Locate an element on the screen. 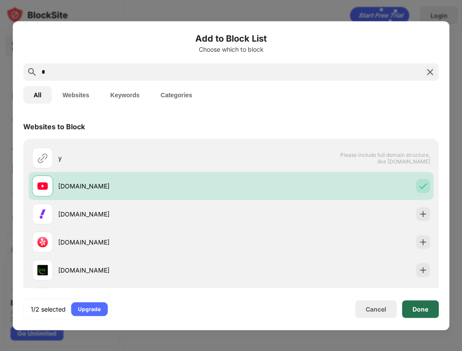  h6: Add to Block List is located at coordinates (231, 38).